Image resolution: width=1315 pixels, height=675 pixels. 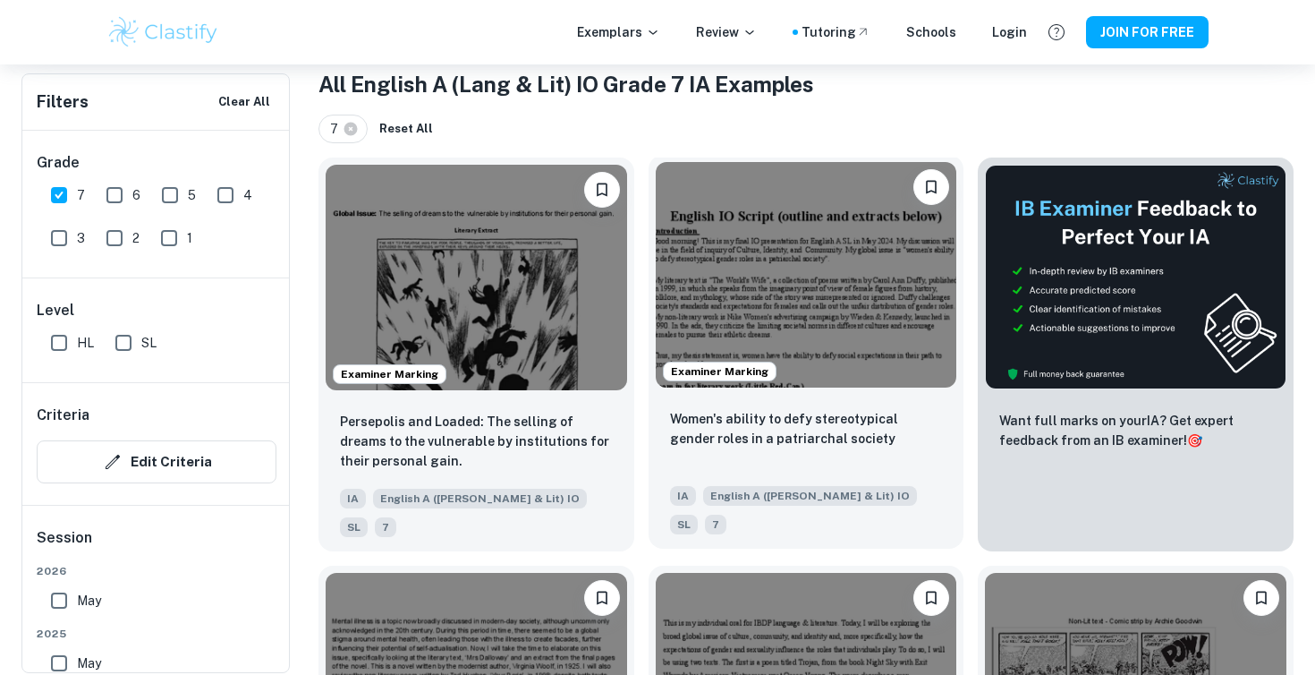 What do you see at coordinates (1135, 354) in the screenshot?
I see `a: ThumbnailWant full marks on yourIA? Get expert feedback from an IB examiner!` at bounding box center [1135, 354].